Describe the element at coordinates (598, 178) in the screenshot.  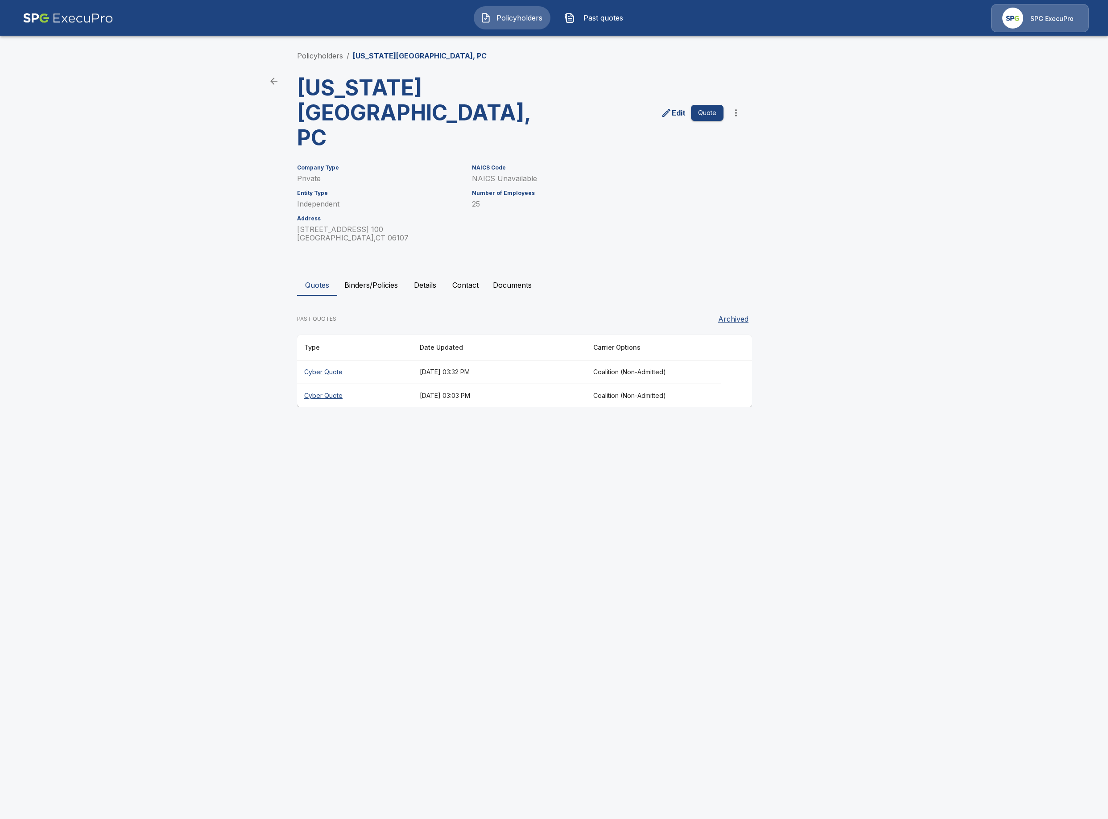
I see `p: NAICS Unavailable` at that location.